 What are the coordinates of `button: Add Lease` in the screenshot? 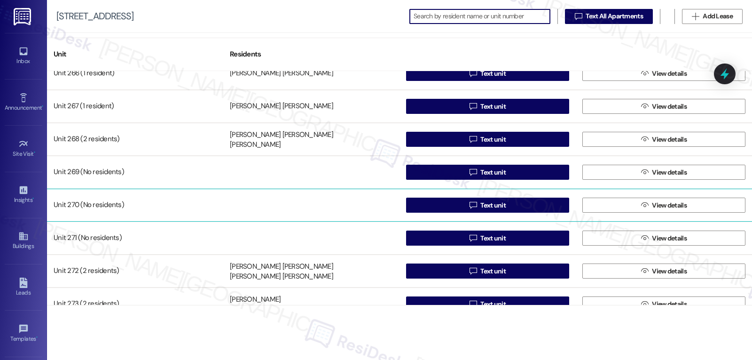 It's located at (712, 16).